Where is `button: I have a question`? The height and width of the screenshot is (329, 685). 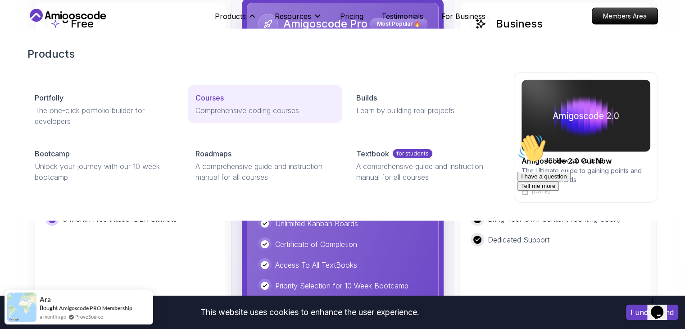 button: I have a question is located at coordinates (30, 46).